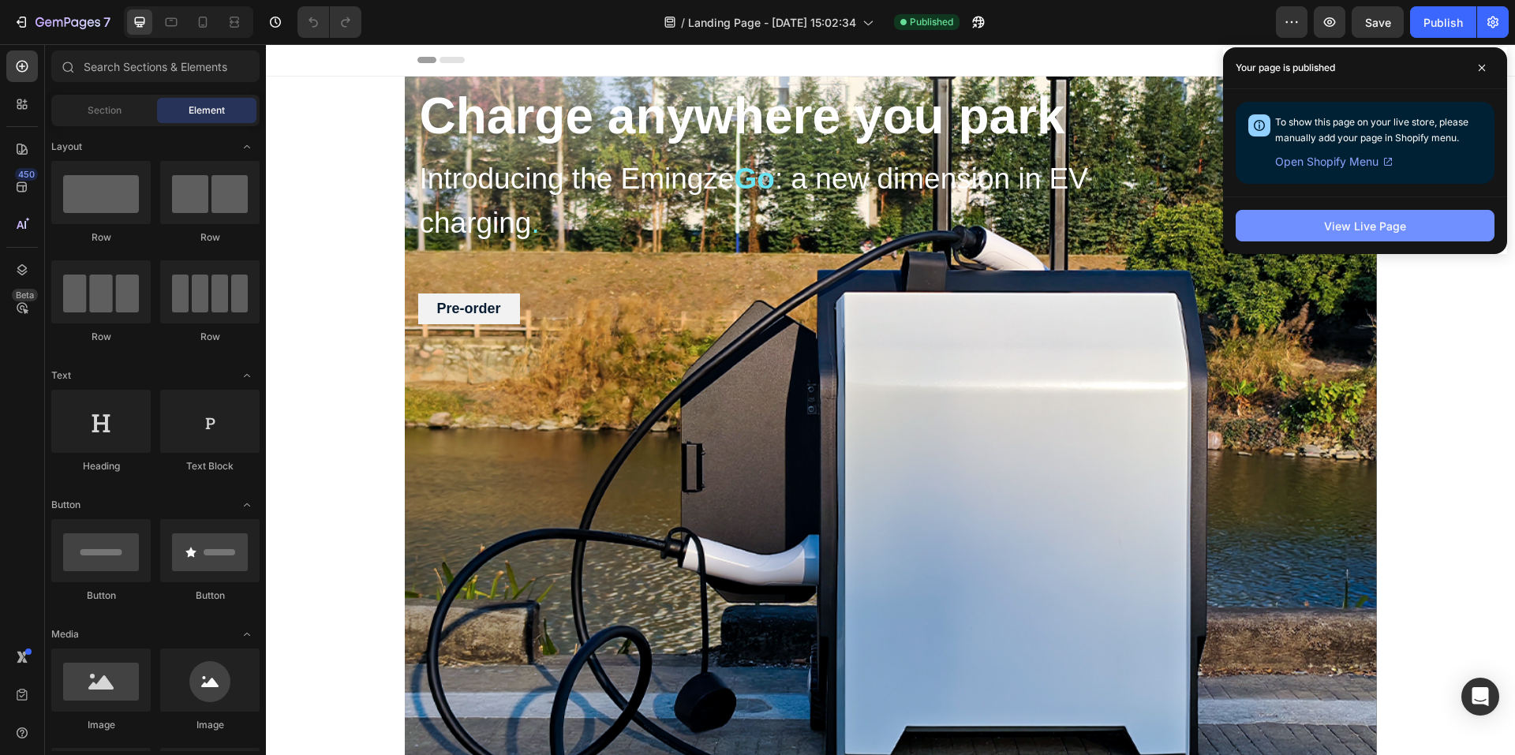  I want to click on div: Heading, so click(101, 466).